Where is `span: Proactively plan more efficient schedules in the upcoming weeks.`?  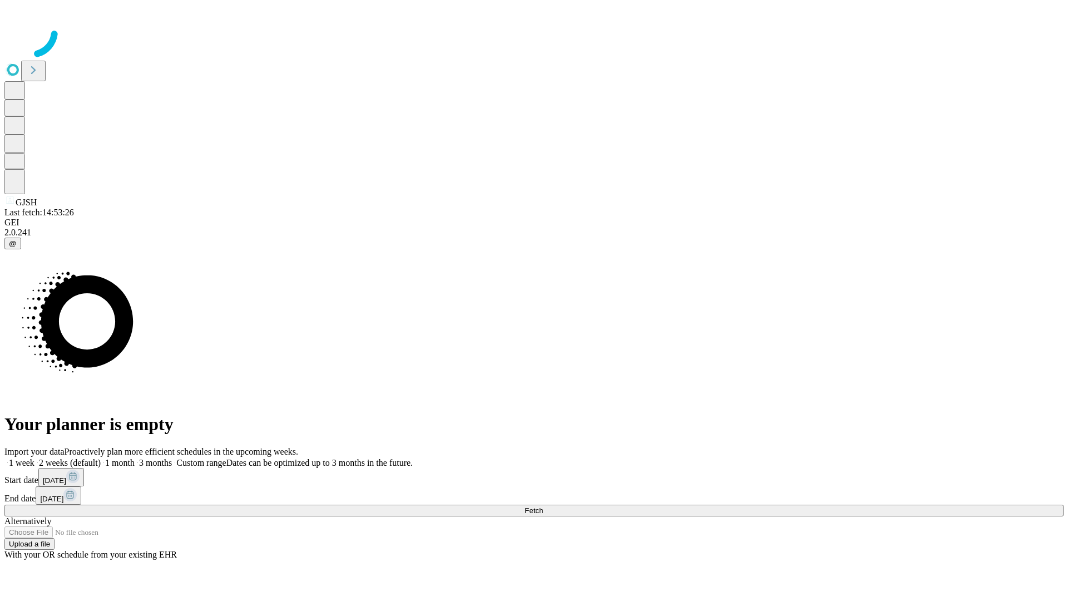 span: Proactively plan more efficient schedules in the upcoming weeks. is located at coordinates (181, 451).